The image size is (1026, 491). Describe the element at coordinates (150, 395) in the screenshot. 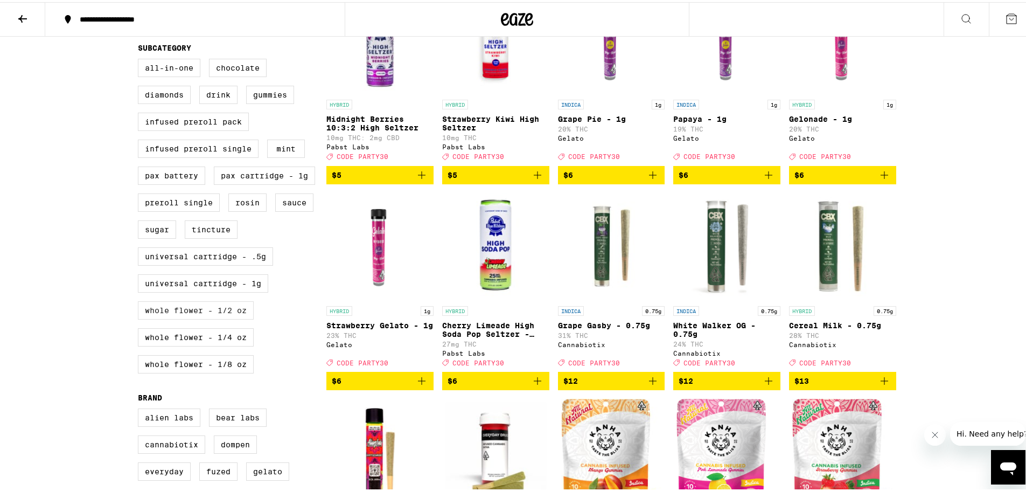

I see `legend: Brand` at that location.